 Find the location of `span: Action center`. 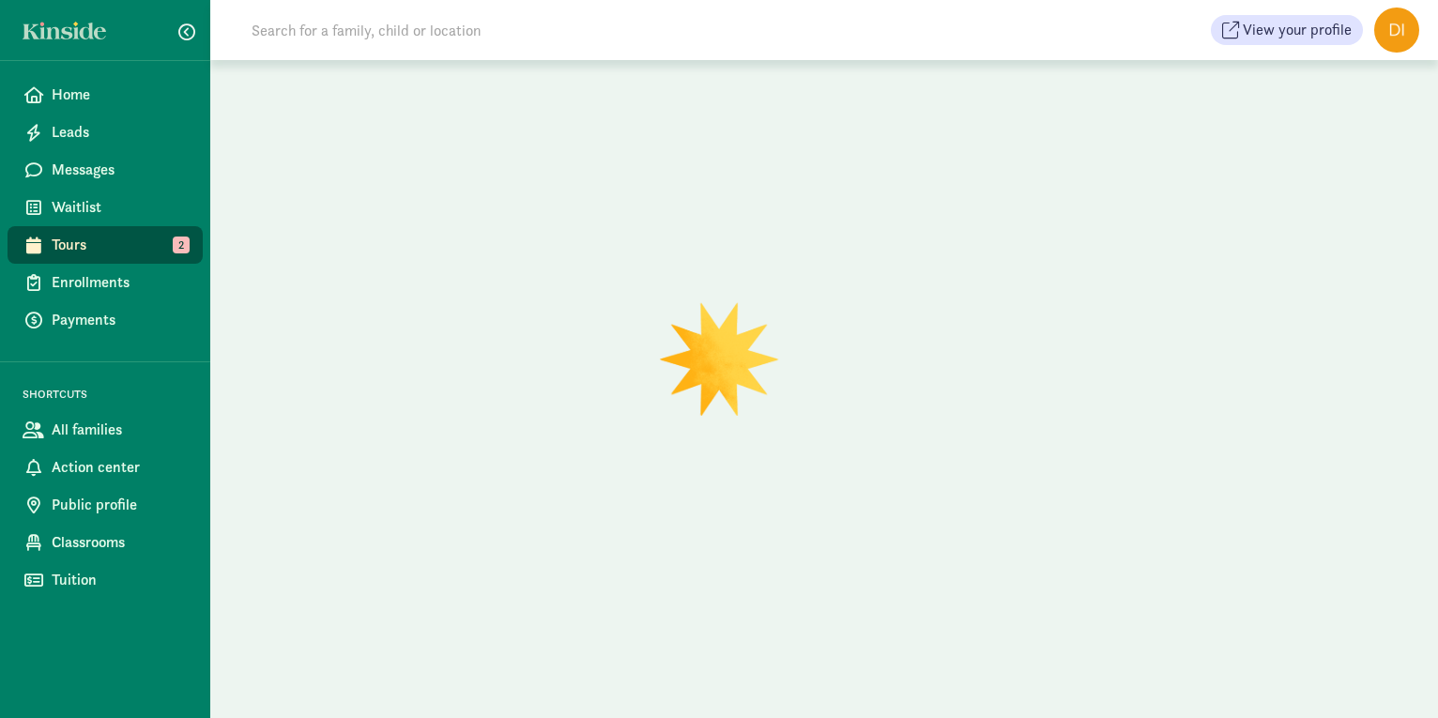

span: Action center is located at coordinates (119, 467).